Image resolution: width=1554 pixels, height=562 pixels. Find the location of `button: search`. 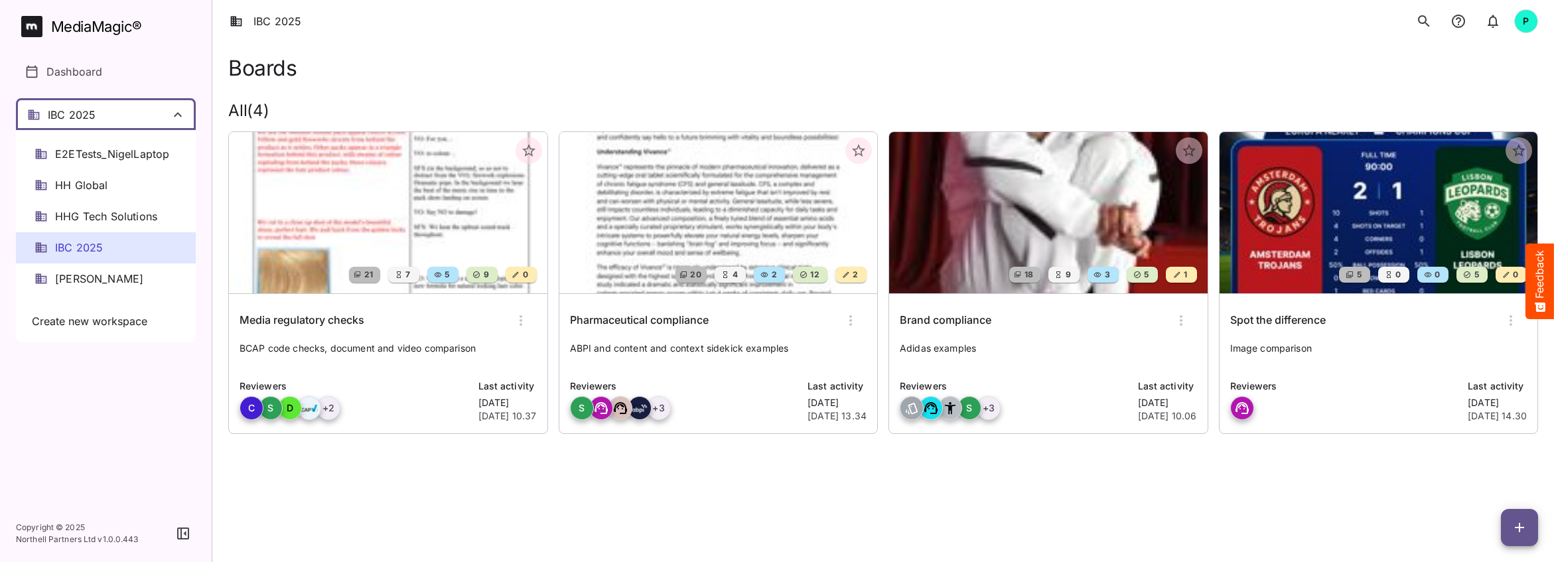

button: search is located at coordinates (1424, 21).